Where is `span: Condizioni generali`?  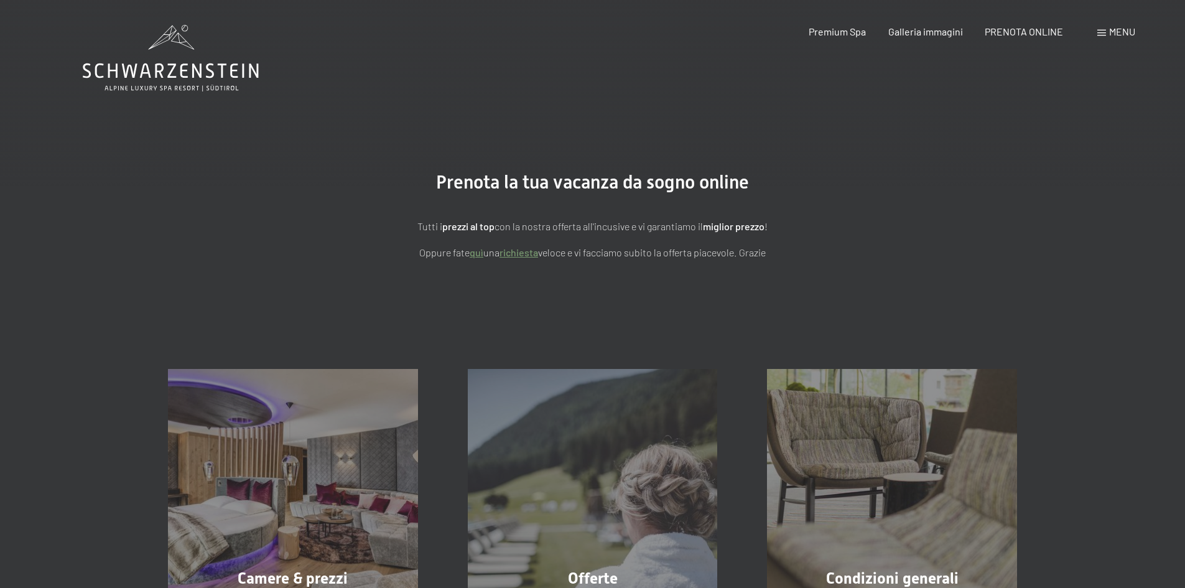
span: Condizioni generali is located at coordinates (892, 578).